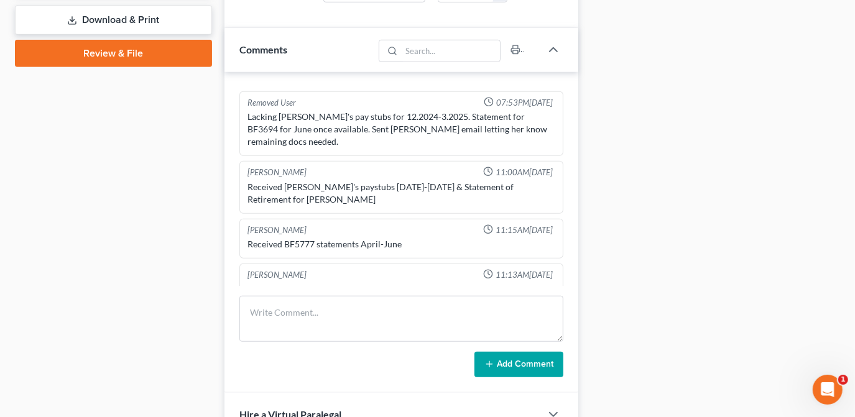 The image size is (855, 417). What do you see at coordinates (843, 380) in the screenshot?
I see `span: 1` at bounding box center [843, 380].